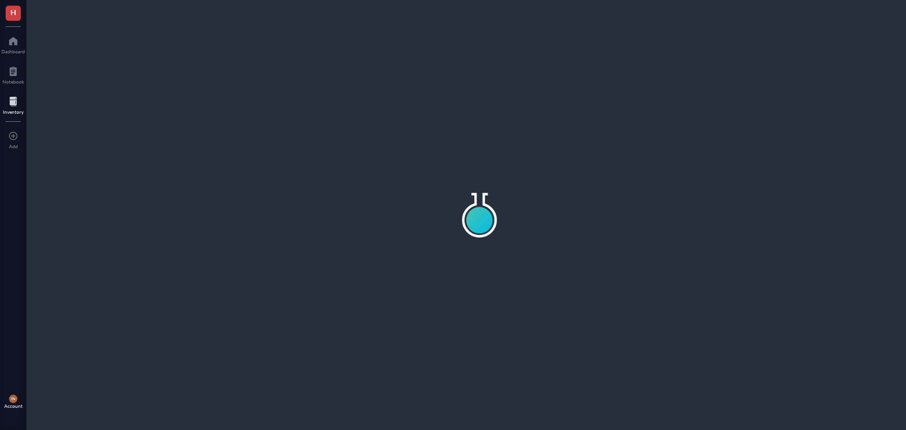 This screenshot has height=430, width=906. I want to click on a: Notebook, so click(13, 74).